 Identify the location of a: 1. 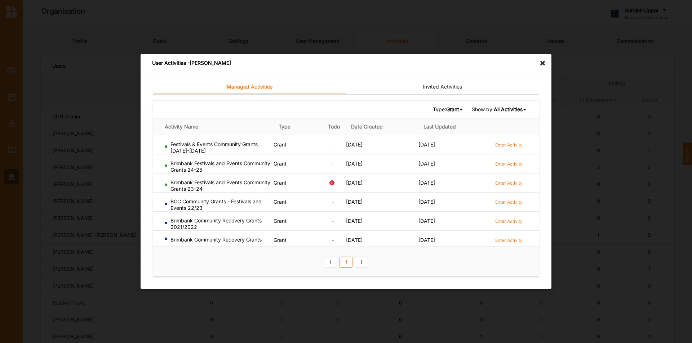
(346, 262).